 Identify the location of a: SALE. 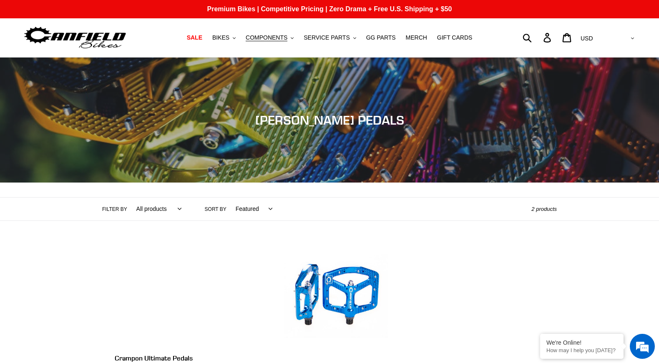
(194, 38).